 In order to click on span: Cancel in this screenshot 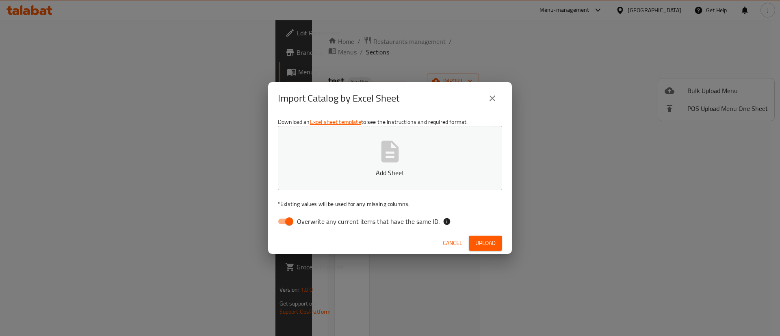, I will do `click(453, 243)`.